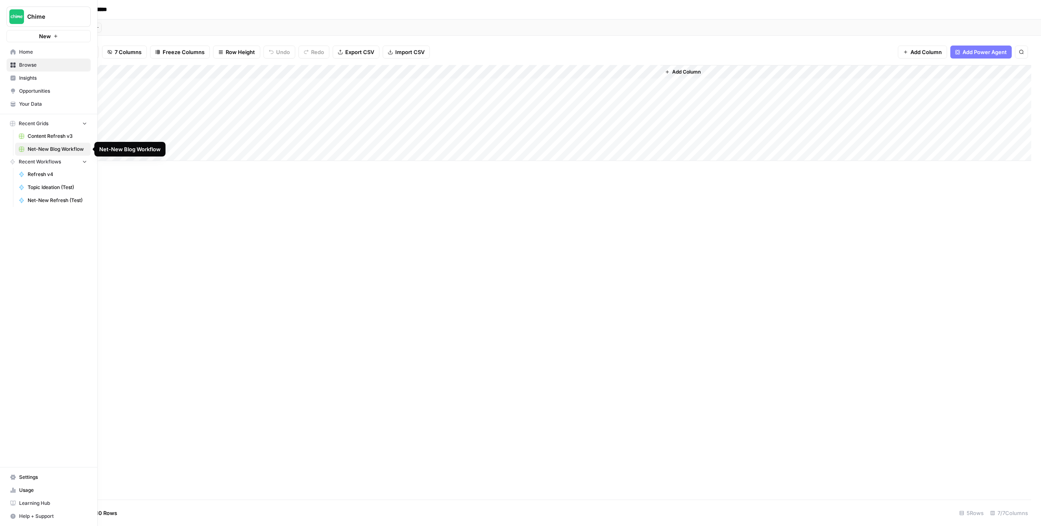 This screenshot has width=1041, height=526. I want to click on span: Import CSV, so click(410, 52).